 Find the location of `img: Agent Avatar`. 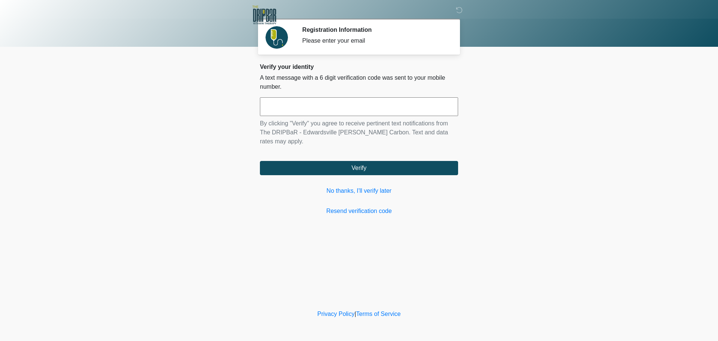

img: Agent Avatar is located at coordinates (277, 37).